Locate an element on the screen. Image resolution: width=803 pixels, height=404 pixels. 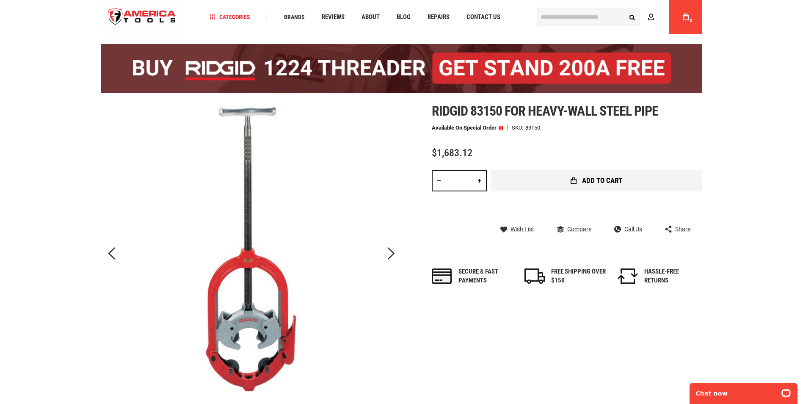
img: payments is located at coordinates (442, 276).